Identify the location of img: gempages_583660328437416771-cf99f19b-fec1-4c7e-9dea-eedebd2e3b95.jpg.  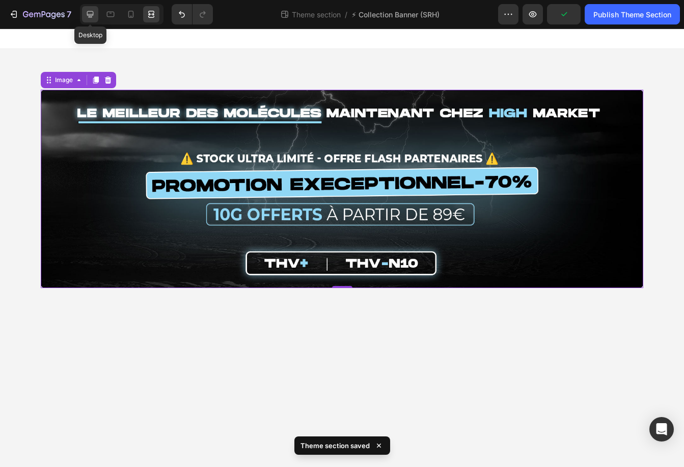
(342, 160).